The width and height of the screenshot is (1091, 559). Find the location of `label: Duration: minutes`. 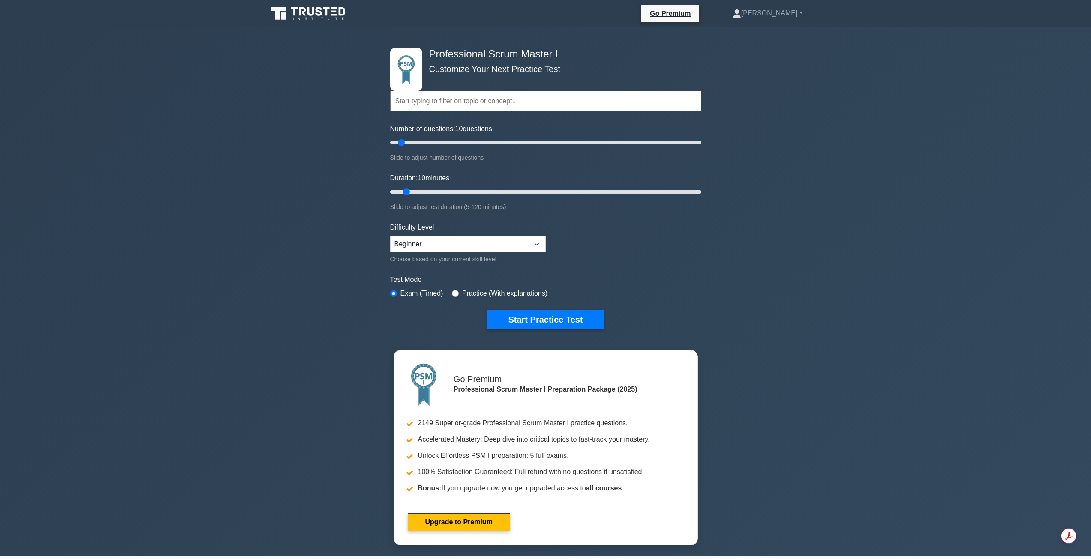

label: Duration: minutes is located at coordinates (419, 178).